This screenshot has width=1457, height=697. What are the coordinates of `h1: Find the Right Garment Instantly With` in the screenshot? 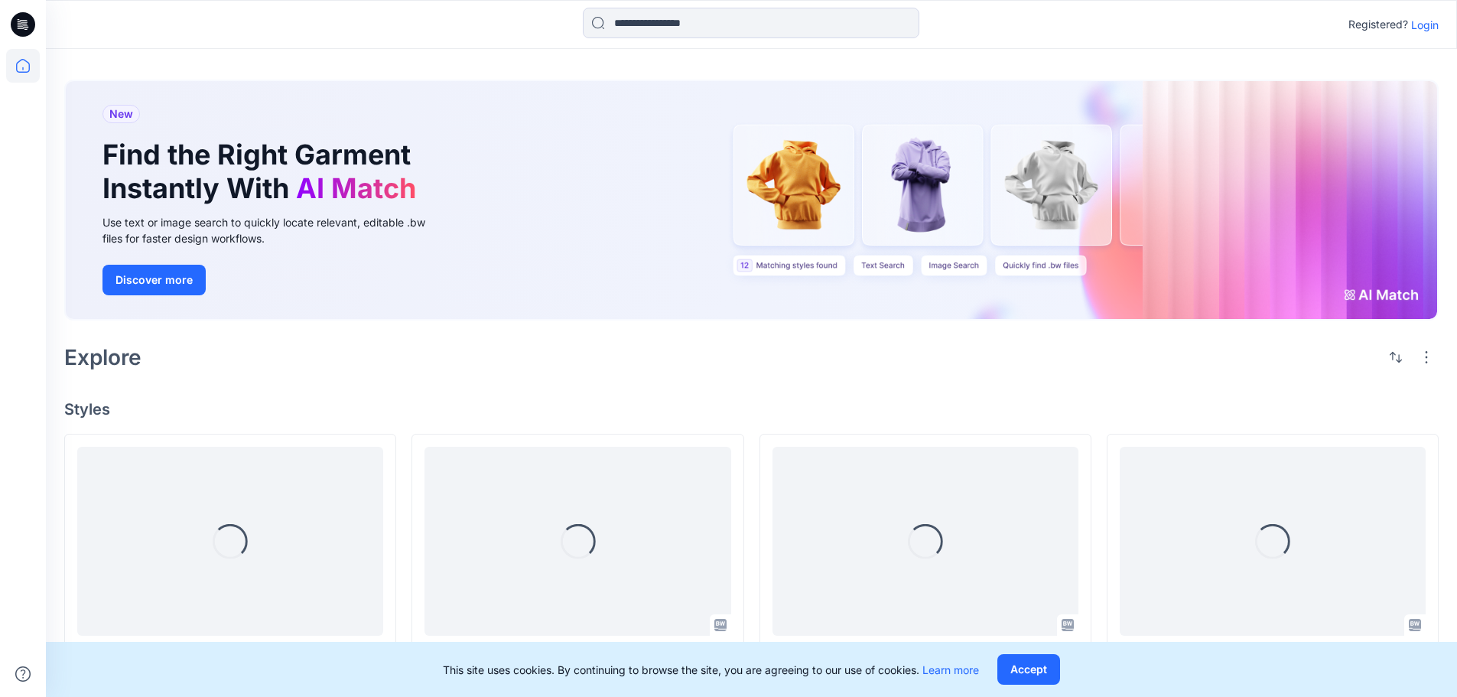 It's located at (263, 171).